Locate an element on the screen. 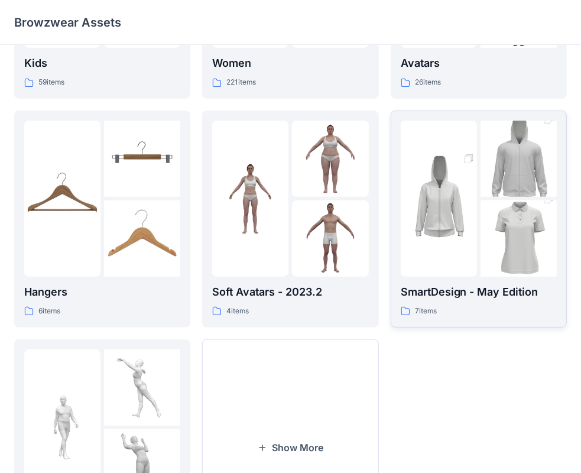 This screenshot has width=581, height=473. p: Women is located at coordinates (290, 63).